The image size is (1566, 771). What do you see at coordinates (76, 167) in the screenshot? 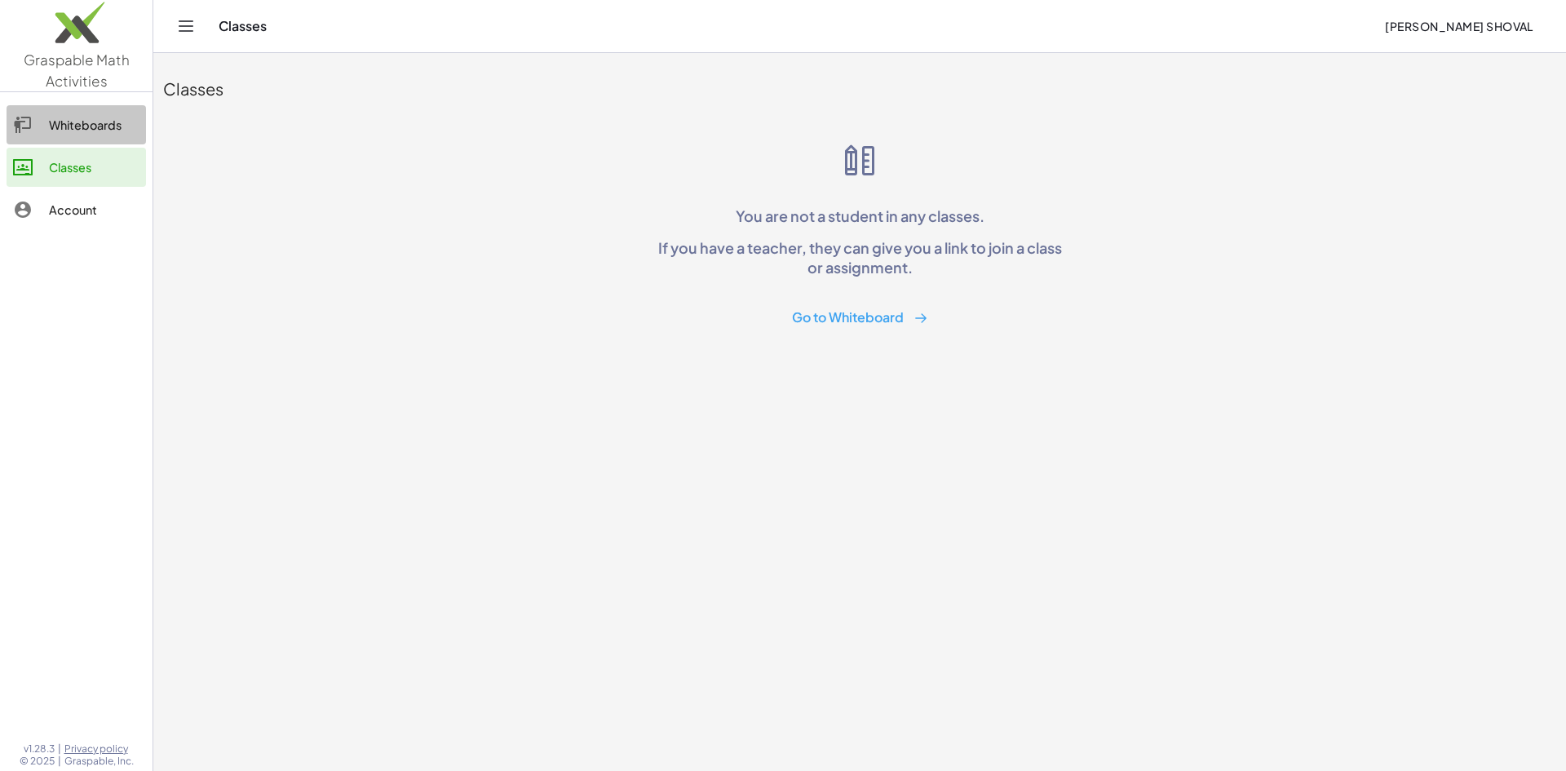
I see `a: Classes` at bounding box center [76, 167].